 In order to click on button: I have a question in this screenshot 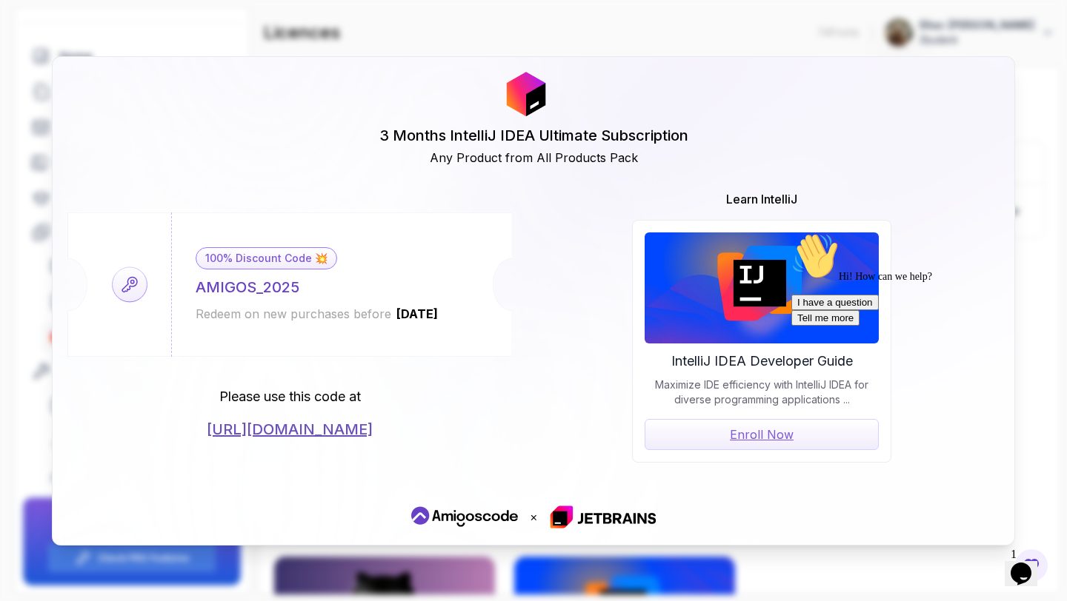, I will do `click(50, 76)`.